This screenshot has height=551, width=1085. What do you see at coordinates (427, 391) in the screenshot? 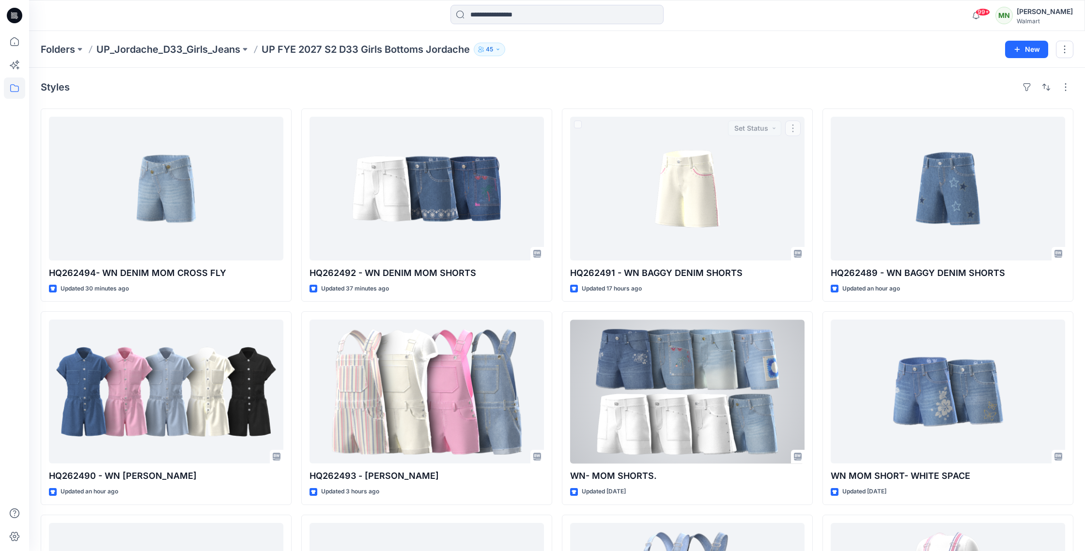
I see `a: HQ262493 - SHORTALL` at bounding box center [427, 391].